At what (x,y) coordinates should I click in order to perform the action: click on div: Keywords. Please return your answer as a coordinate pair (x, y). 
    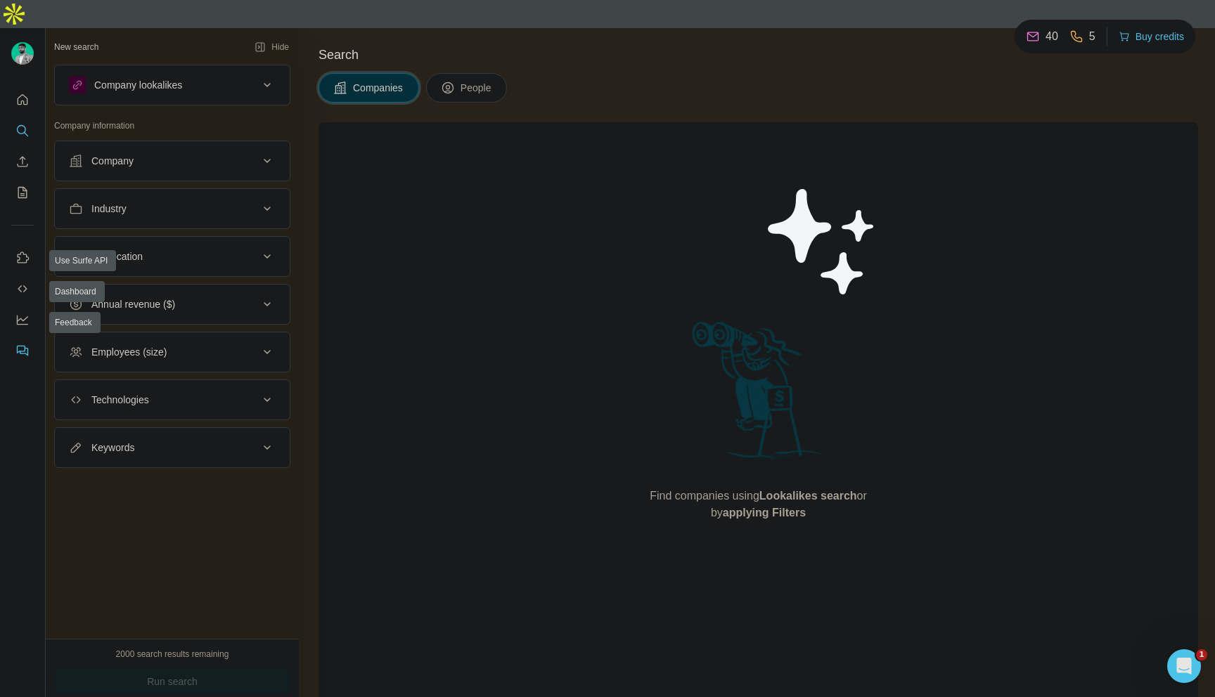
    Looking at the image, I should click on (112, 448).